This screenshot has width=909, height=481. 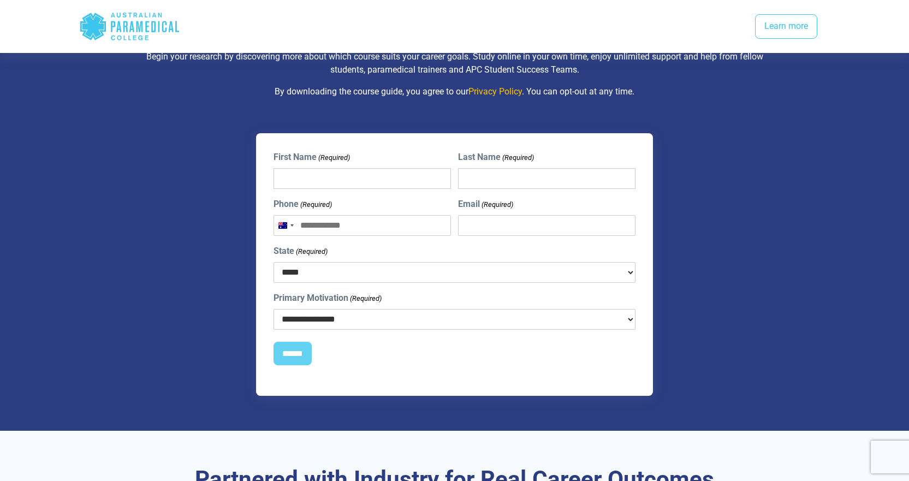 I want to click on label: Phone, so click(x=302, y=204).